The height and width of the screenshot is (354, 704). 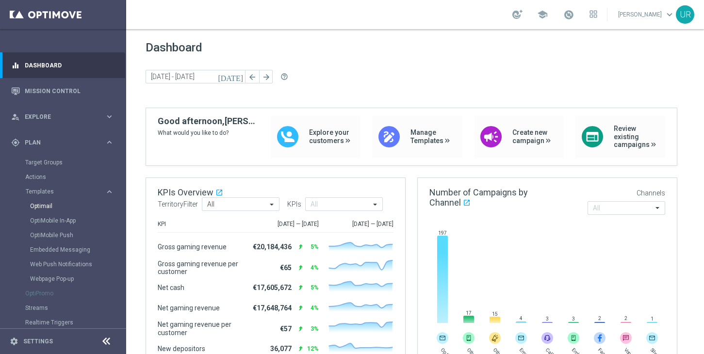 I want to click on button: gps_fixed Plan keyboard_arrow_right, so click(x=63, y=143).